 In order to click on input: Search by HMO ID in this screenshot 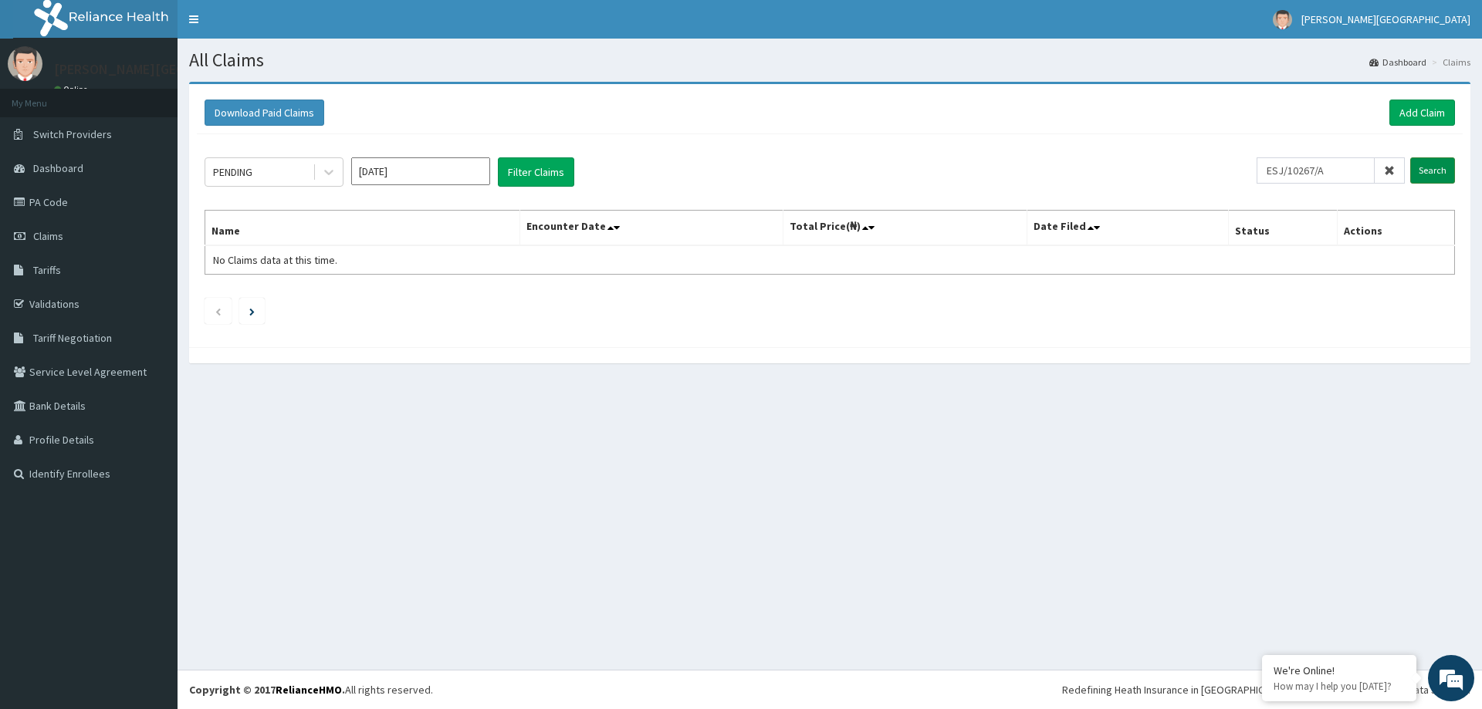, I will do `click(1315, 171)`.